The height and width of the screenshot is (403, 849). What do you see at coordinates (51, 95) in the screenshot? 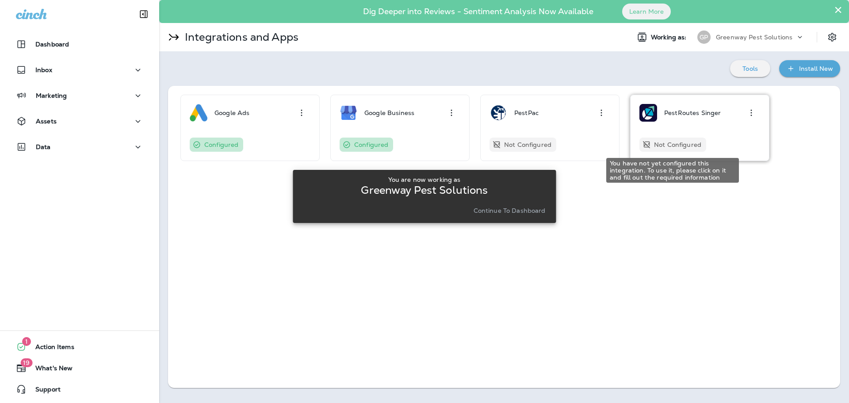
I see `p: Marketing` at bounding box center [51, 95].